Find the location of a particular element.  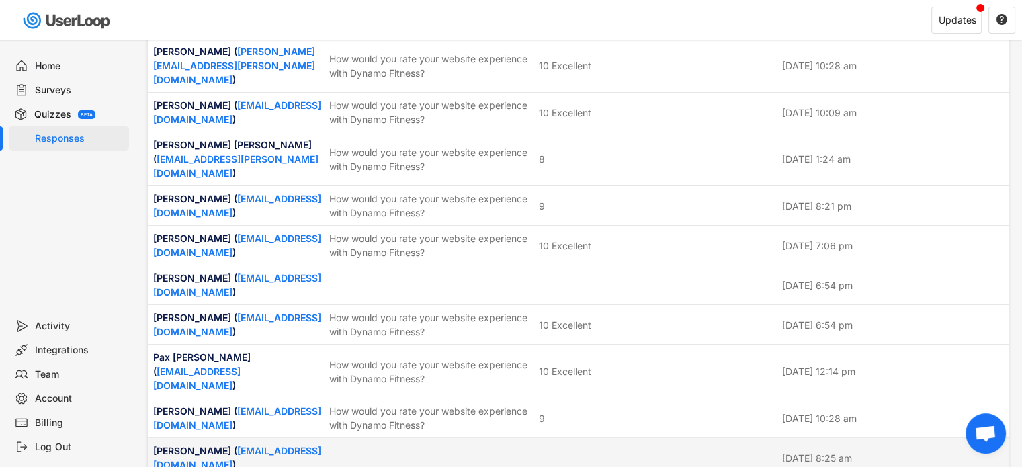

div: Quizzes is located at coordinates (52, 114).